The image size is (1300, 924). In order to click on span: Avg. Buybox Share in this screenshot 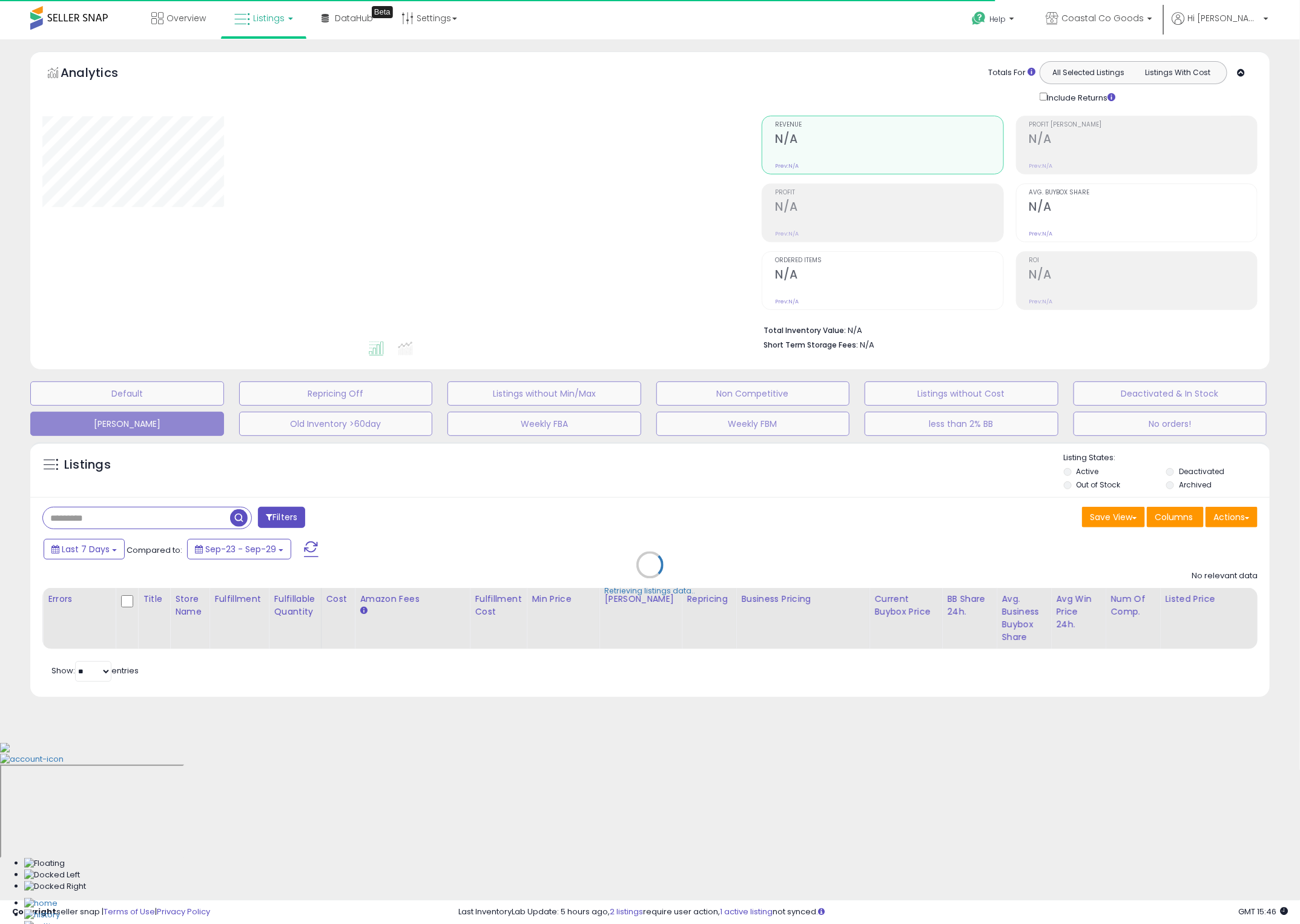, I will do `click(1144, 192)`.